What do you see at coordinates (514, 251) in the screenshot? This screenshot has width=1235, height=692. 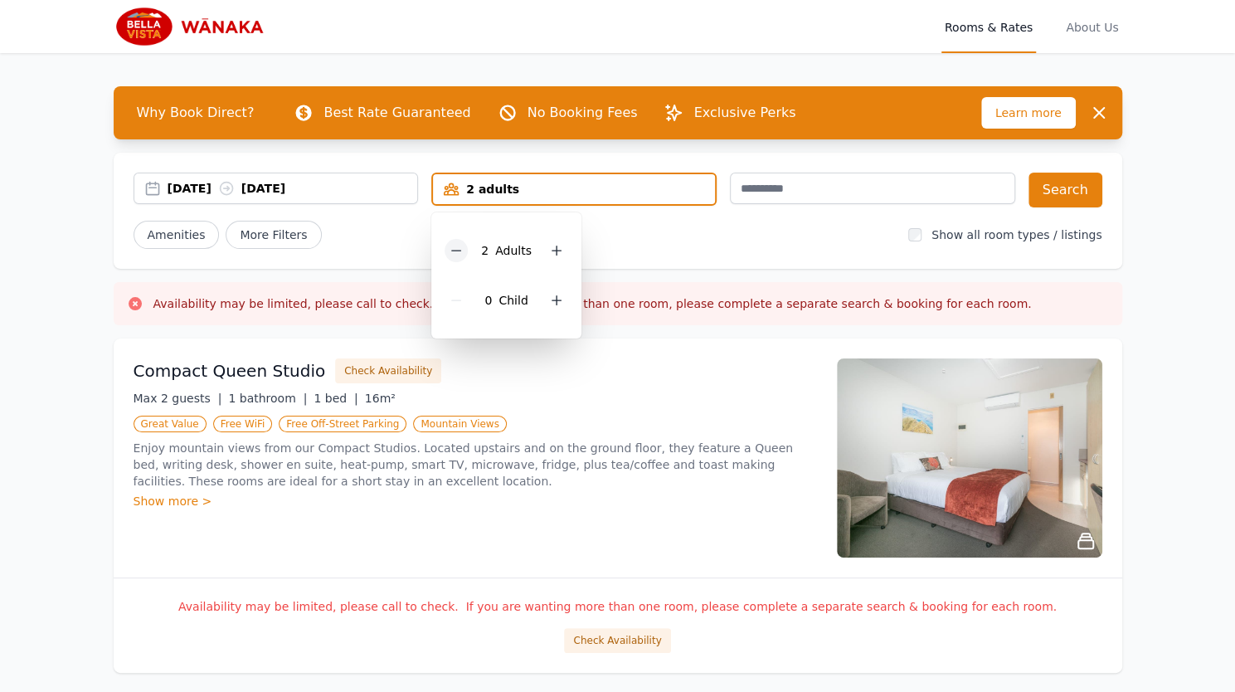 I see `span: Adult s` at bounding box center [514, 251].